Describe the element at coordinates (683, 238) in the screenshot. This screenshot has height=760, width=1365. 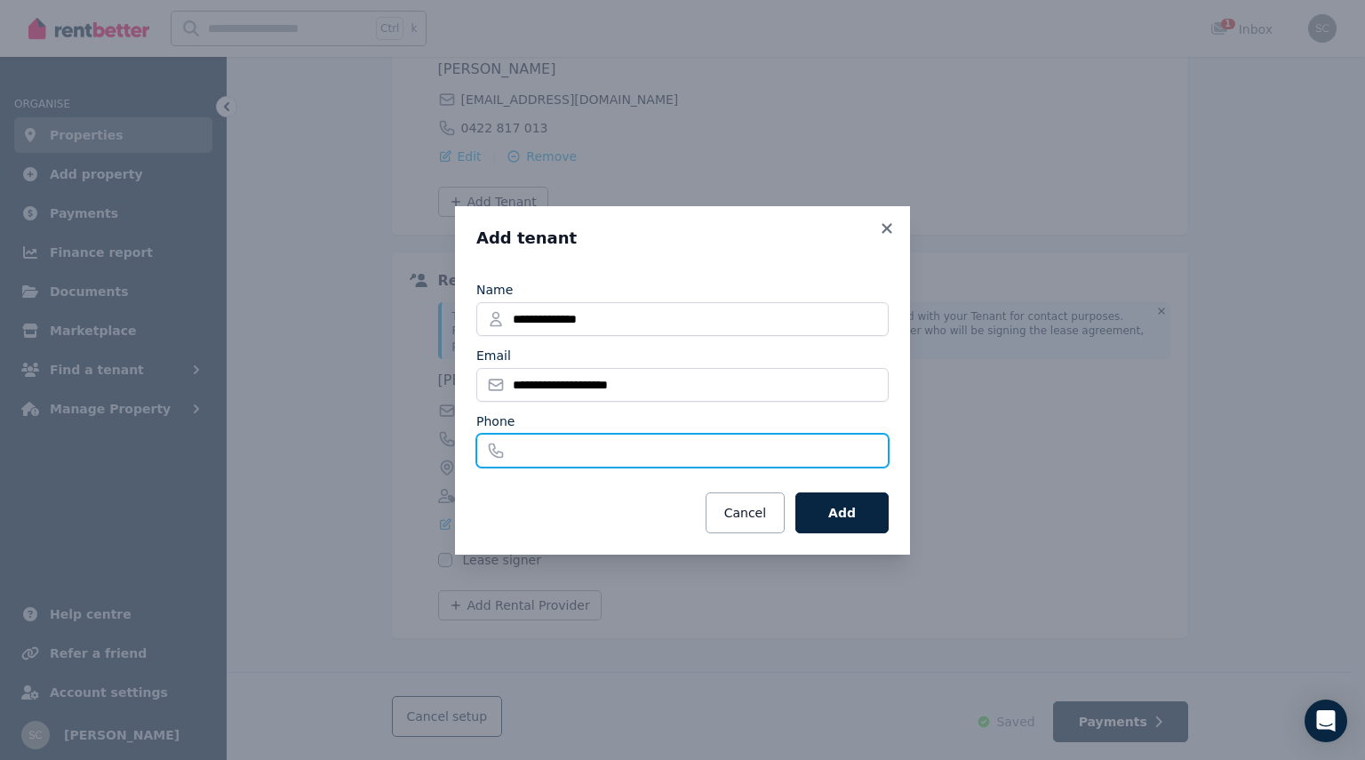
I see `h3: Add tenant` at that location.